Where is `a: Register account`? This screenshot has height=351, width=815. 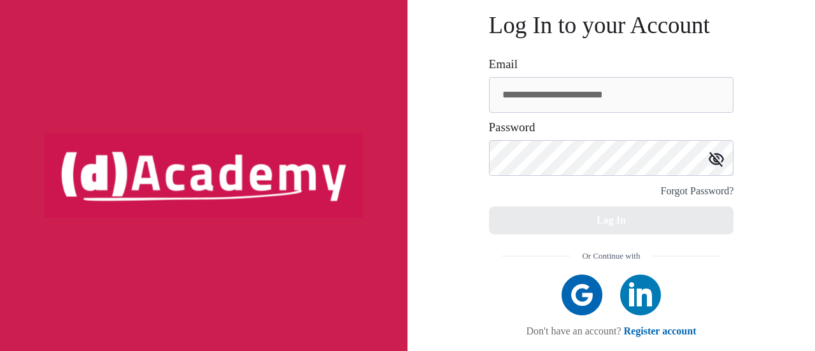 a: Register account is located at coordinates (660, 330).